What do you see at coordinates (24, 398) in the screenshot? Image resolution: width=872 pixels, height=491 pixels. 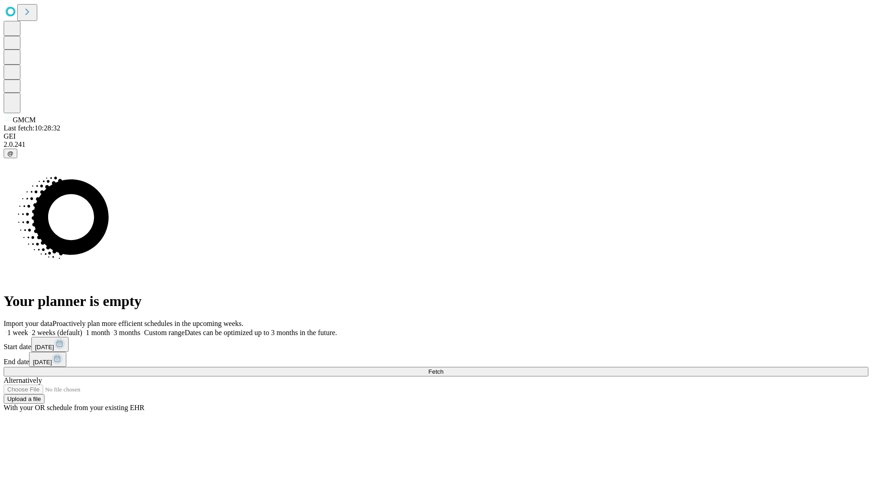 I see `button: Upload a file` at bounding box center [24, 398].